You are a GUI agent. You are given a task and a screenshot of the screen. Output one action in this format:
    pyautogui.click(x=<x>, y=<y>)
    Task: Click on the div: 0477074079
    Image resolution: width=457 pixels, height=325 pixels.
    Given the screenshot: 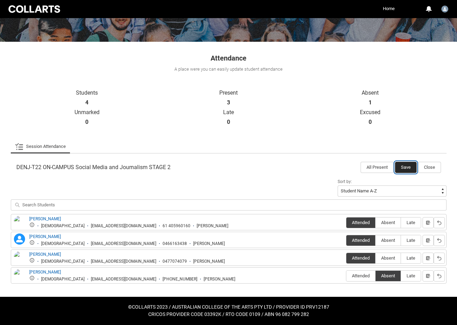 What is the action you would take?
    pyautogui.click(x=175, y=262)
    